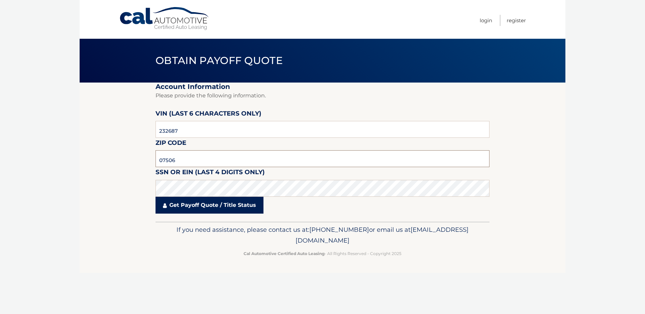 The height and width of the screenshot is (314, 645). Describe the element at coordinates (171, 144) in the screenshot. I see `label: Zip Code` at that location.